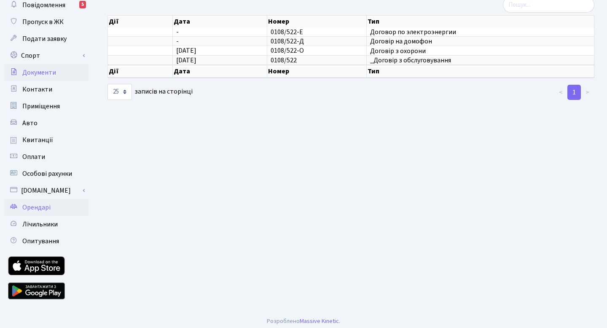 This screenshot has width=607, height=328. What do you see at coordinates (480, 32) in the screenshot?
I see `span: Договор по электроэнергии` at bounding box center [480, 32].